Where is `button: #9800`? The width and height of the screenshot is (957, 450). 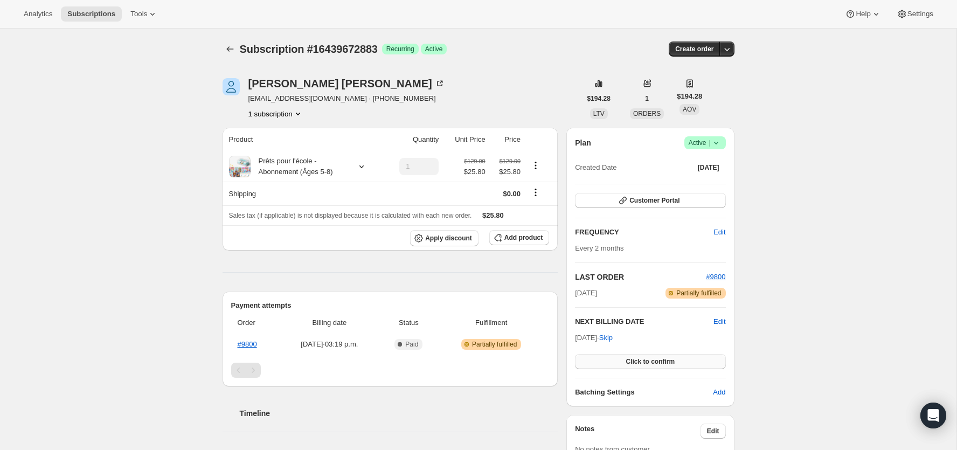
button: #9800 is located at coordinates (716, 277).